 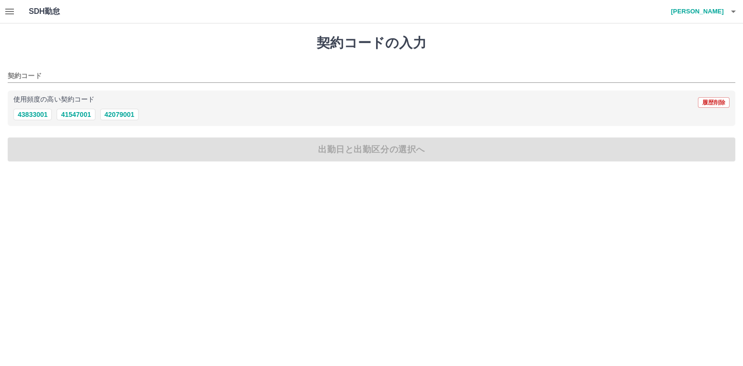 What do you see at coordinates (33, 115) in the screenshot?
I see `button: 43833001` at bounding box center [33, 115].